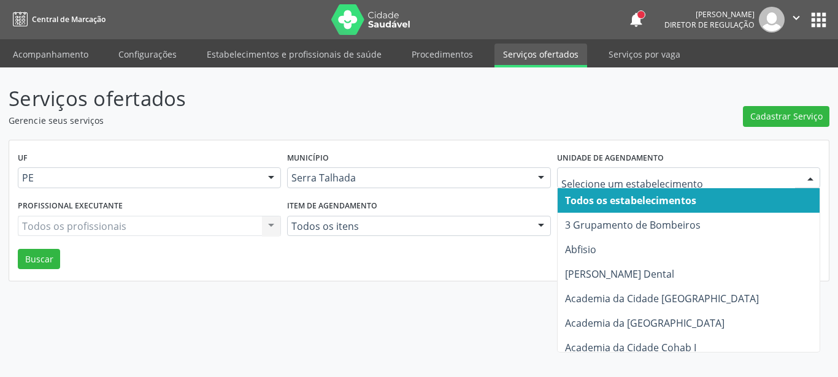 The image size is (838, 377). I want to click on label: UF, so click(23, 158).